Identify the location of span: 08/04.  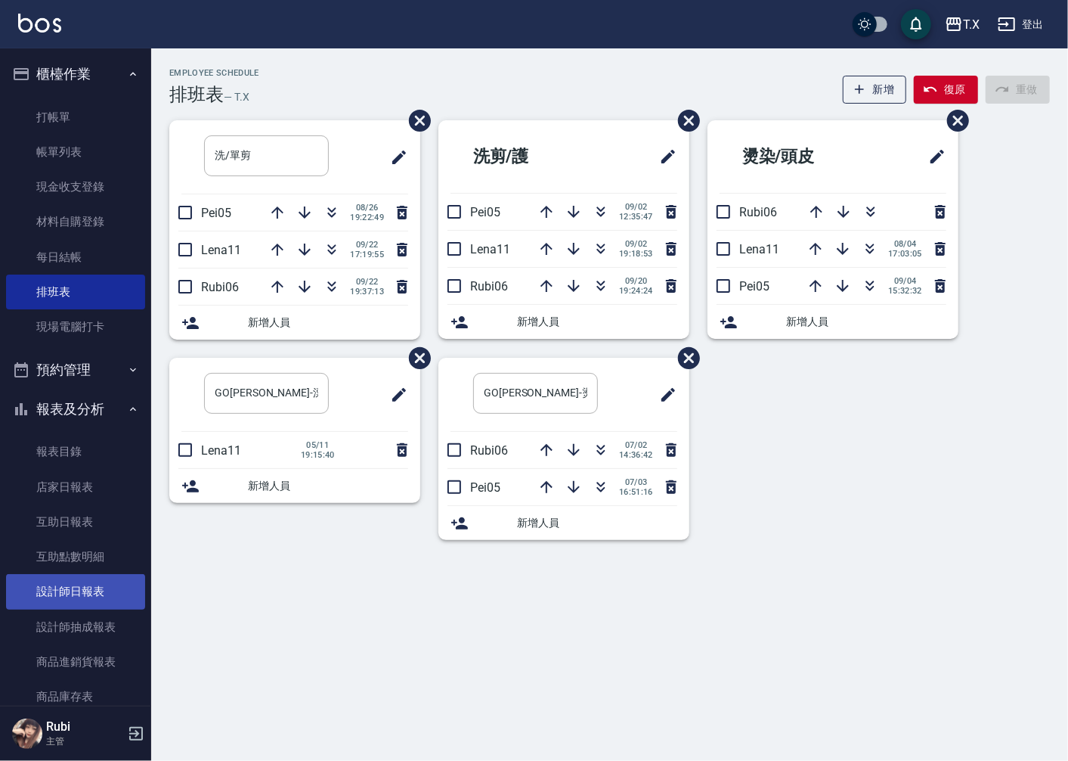
(905, 243).